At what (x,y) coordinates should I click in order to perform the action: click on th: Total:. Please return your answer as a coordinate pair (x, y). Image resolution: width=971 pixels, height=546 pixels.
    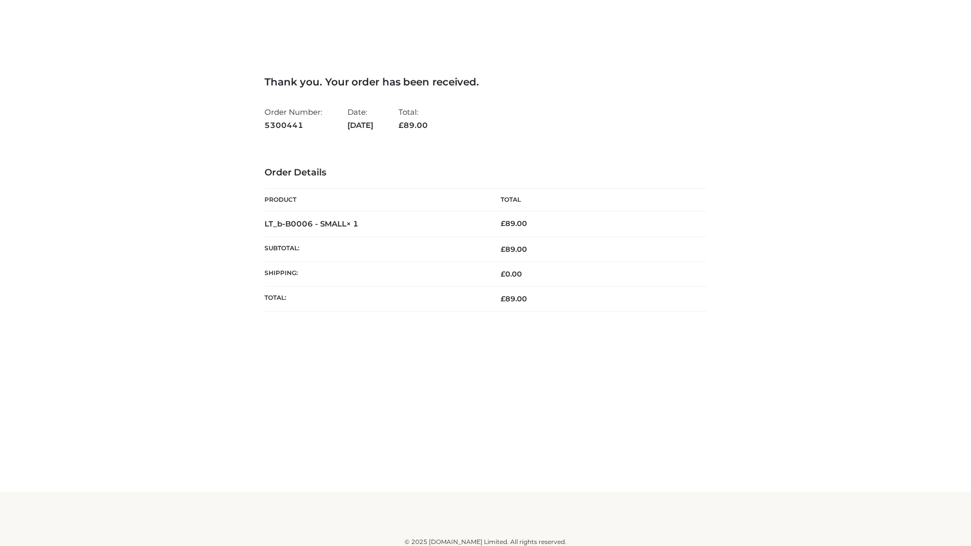
    Looking at the image, I should click on (375, 299).